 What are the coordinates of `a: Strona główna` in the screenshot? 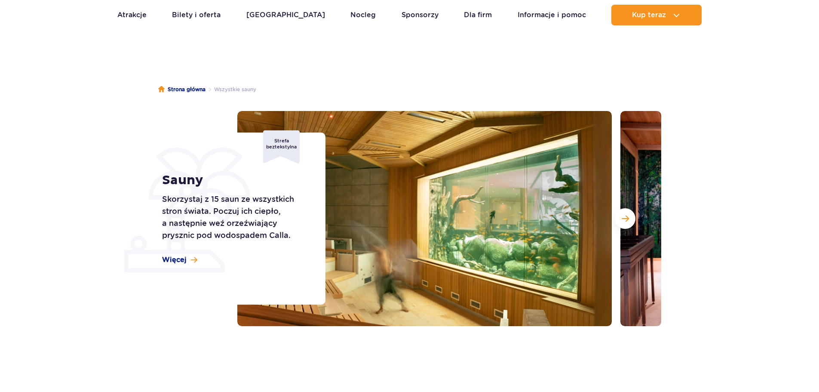 It's located at (182, 89).